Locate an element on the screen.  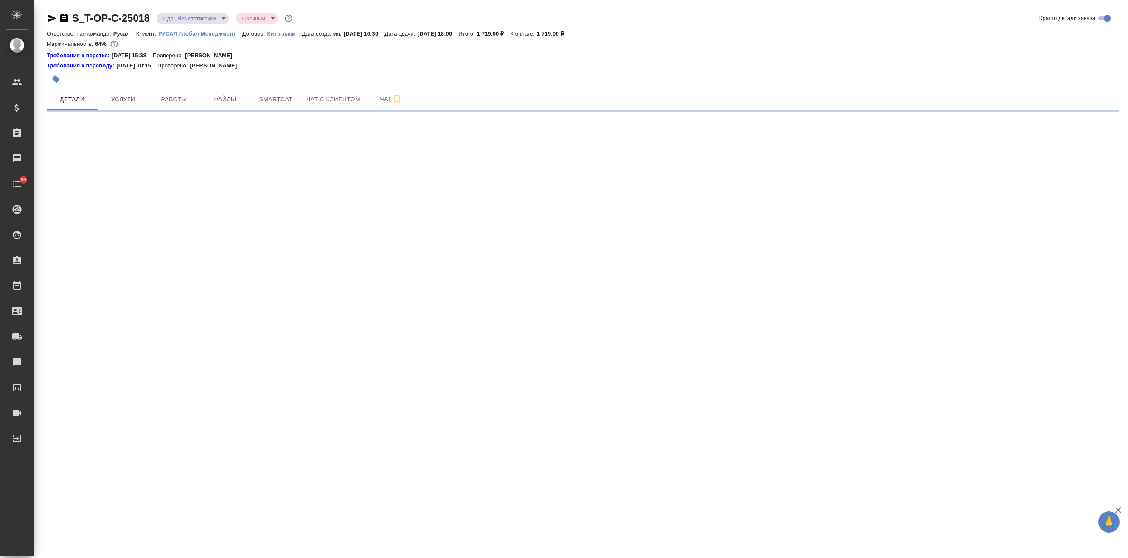
button: Срочный is located at coordinates (254, 18).